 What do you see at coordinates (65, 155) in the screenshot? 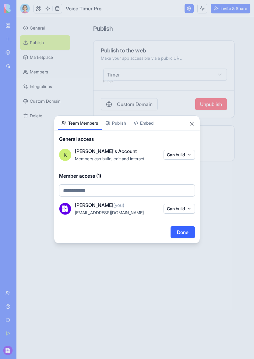
I see `span: K` at bounding box center [65, 155].